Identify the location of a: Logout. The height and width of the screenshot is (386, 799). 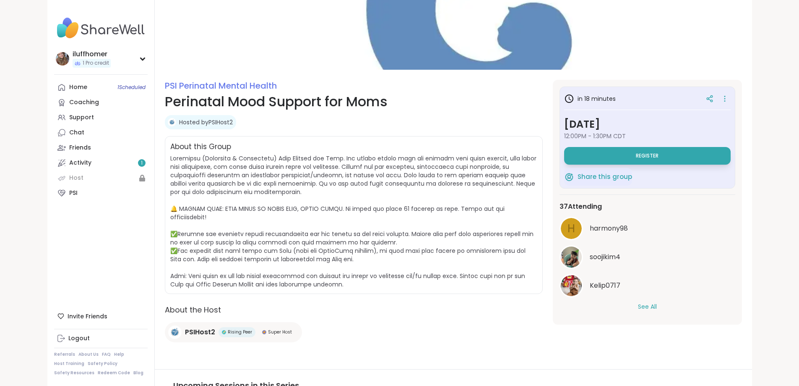
(101, 338).